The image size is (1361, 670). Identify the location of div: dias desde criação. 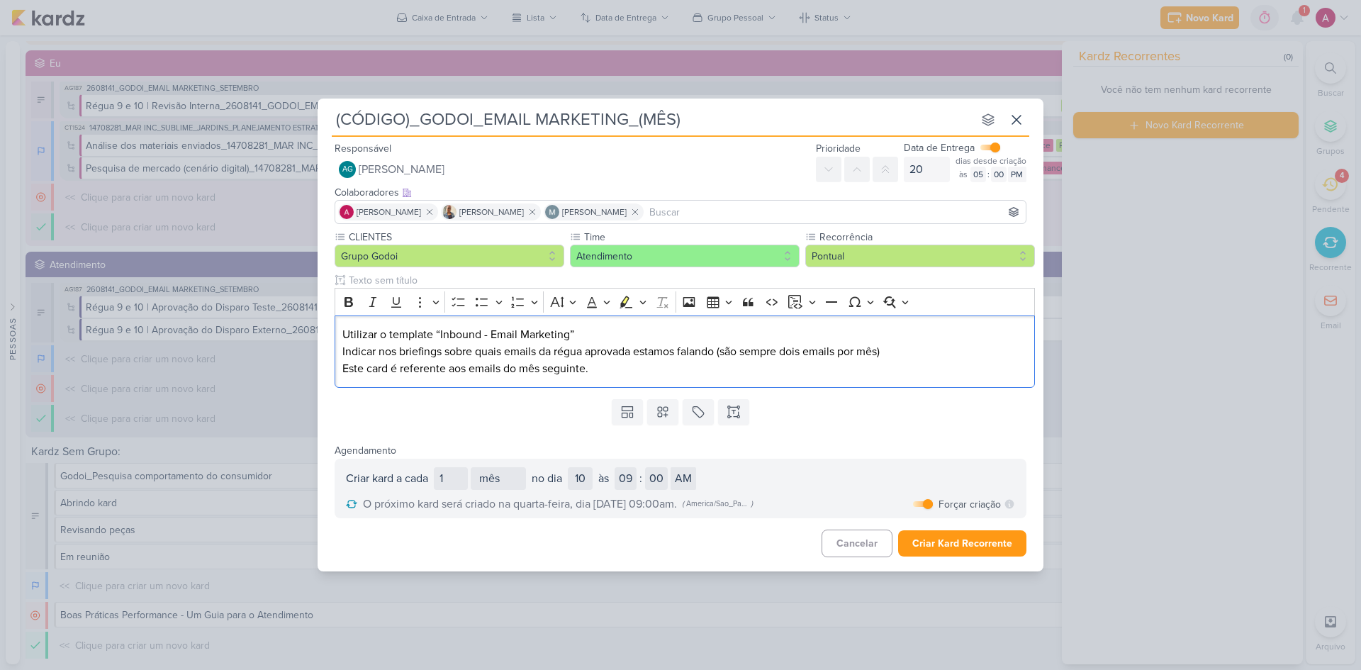
(991, 161).